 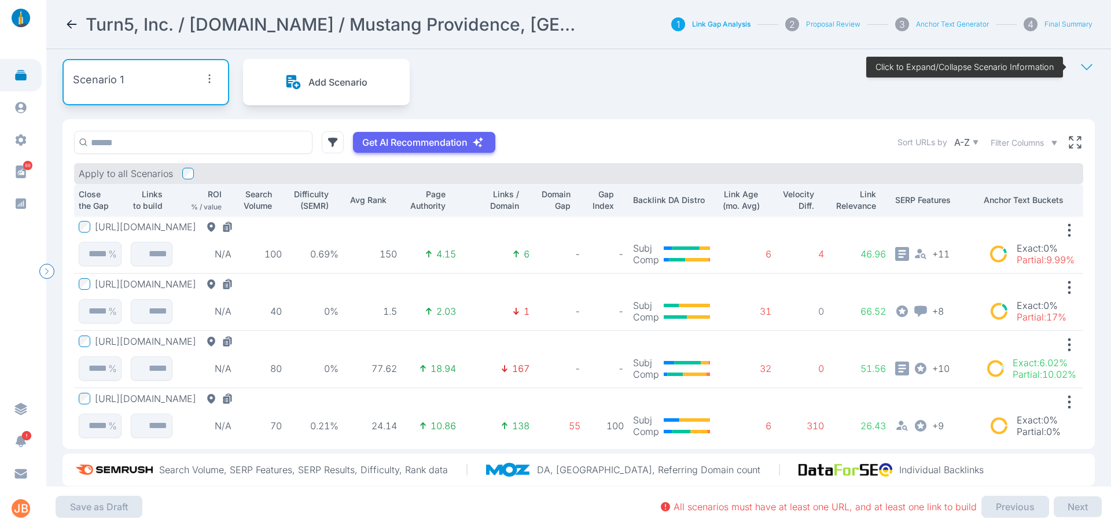 I want to click on button: Save as Draft, so click(x=99, y=507).